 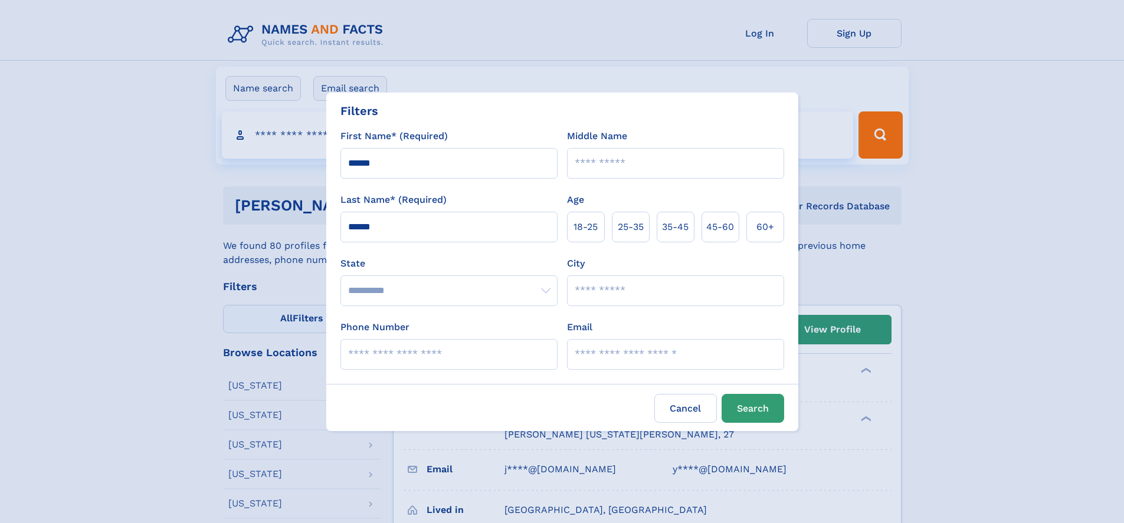 What do you see at coordinates (765, 227) in the screenshot?
I see `span: 60+` at bounding box center [765, 227].